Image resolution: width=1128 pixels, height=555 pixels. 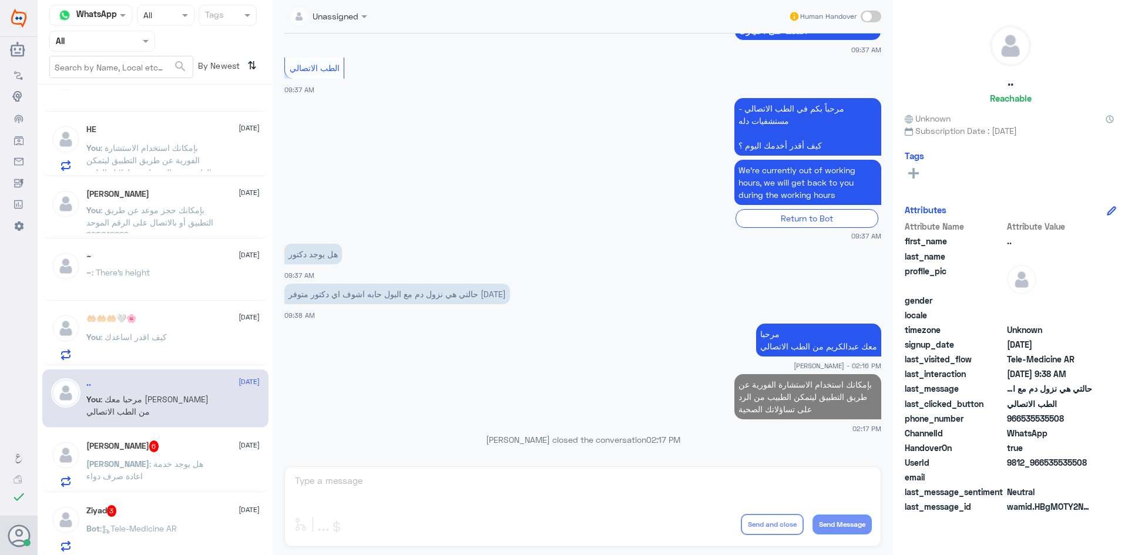 I want to click on span: wamid.HBgMOTY2NTM1NTM1NTA4FQIAEhgUM0FEQTk5N0E2NzhCRUJCMkIwRDcA, so click(x=1049, y=506).